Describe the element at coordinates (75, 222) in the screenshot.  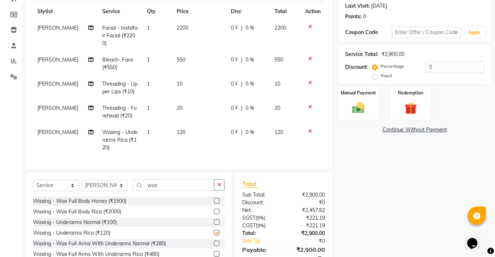
I see `div: Waxing - Underarms Normal (₹100)` at that location.